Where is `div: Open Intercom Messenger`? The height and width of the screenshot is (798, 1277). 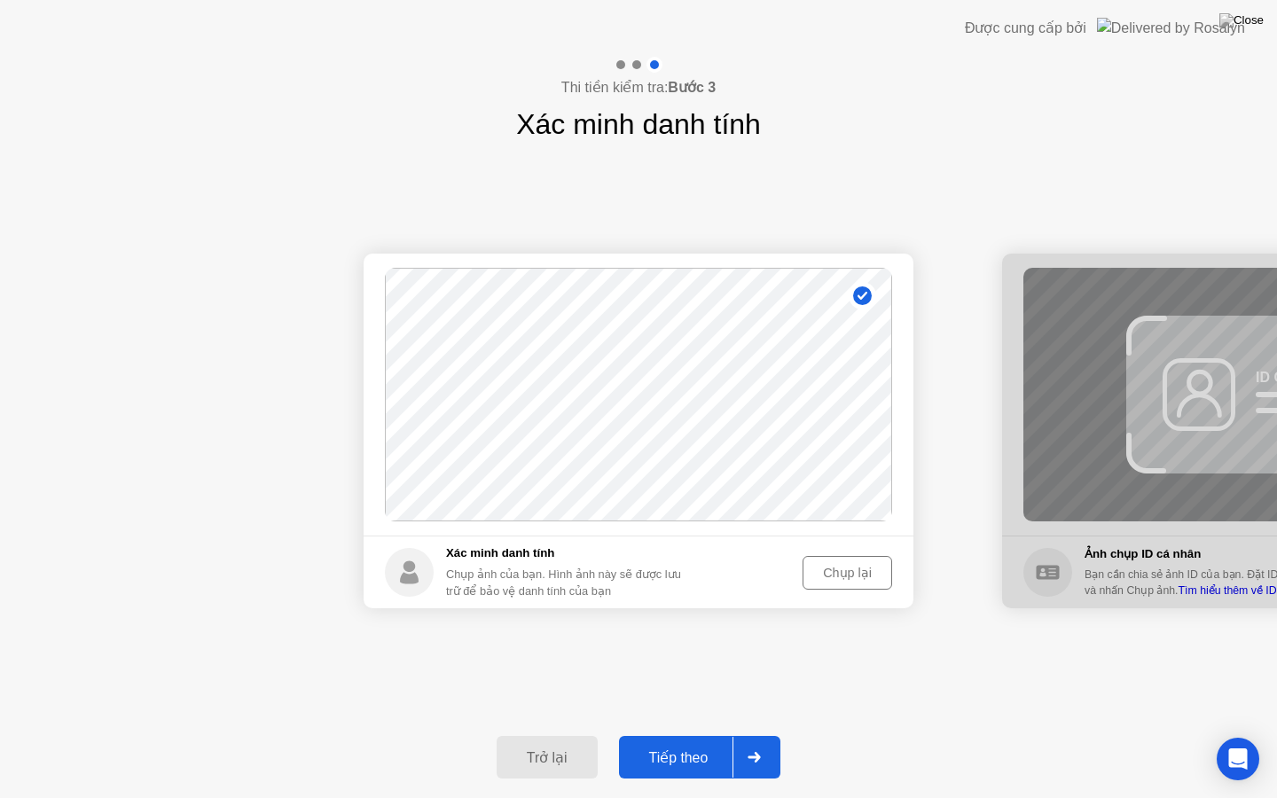
div: Open Intercom Messenger is located at coordinates (1238, 759).